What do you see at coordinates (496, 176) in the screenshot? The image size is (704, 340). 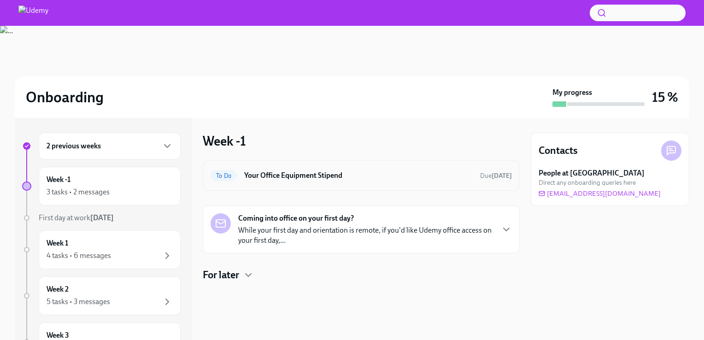 I see `span: August 25th, 2025 08:00` at bounding box center [496, 176].